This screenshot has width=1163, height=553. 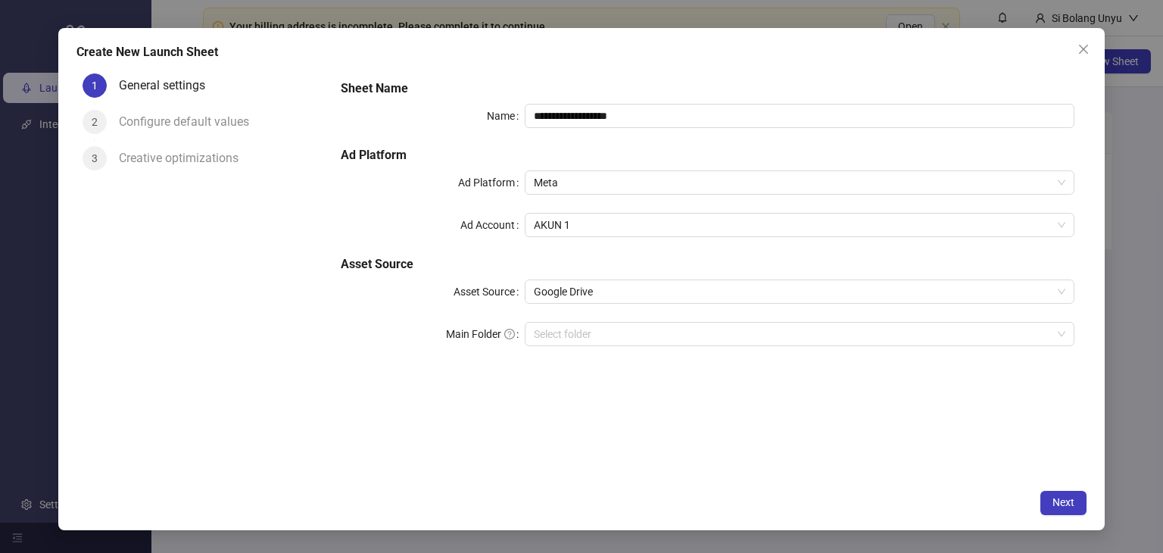 What do you see at coordinates (800, 116) in the screenshot?
I see `input: Name Name` at bounding box center [800, 116].